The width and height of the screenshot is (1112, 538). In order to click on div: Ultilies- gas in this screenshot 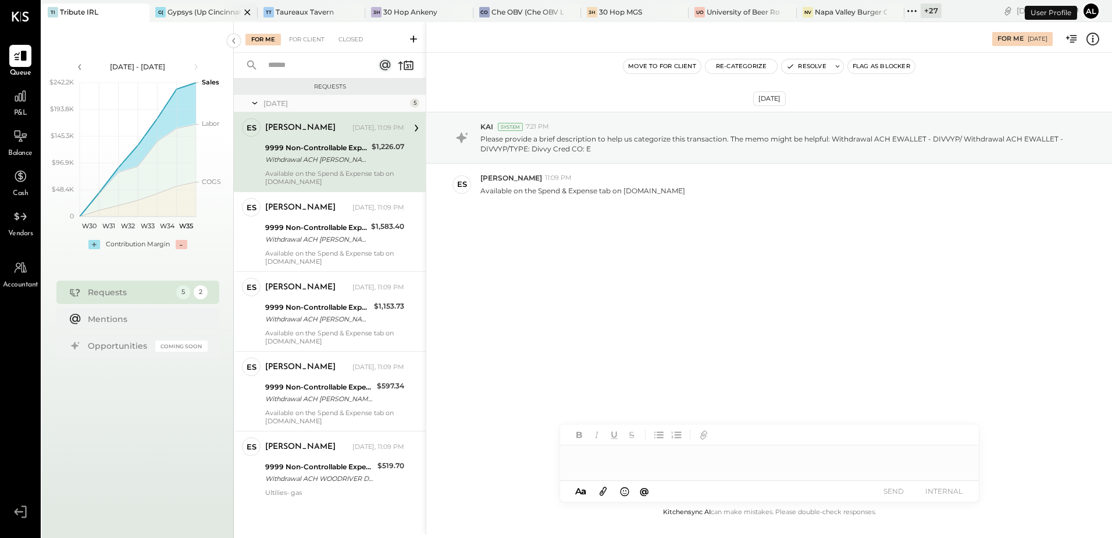, I will do `click(335, 492)`.